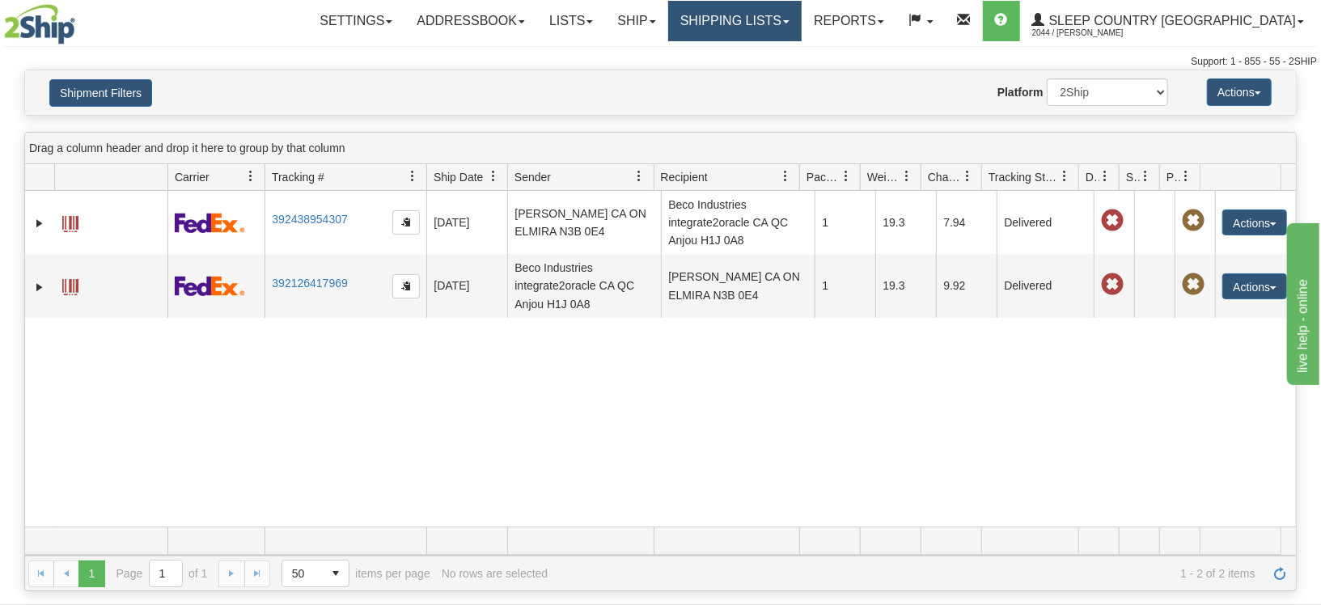 This screenshot has height=605, width=1321. What do you see at coordinates (966, 222) in the screenshot?
I see `td: 7.94` at bounding box center [966, 222].